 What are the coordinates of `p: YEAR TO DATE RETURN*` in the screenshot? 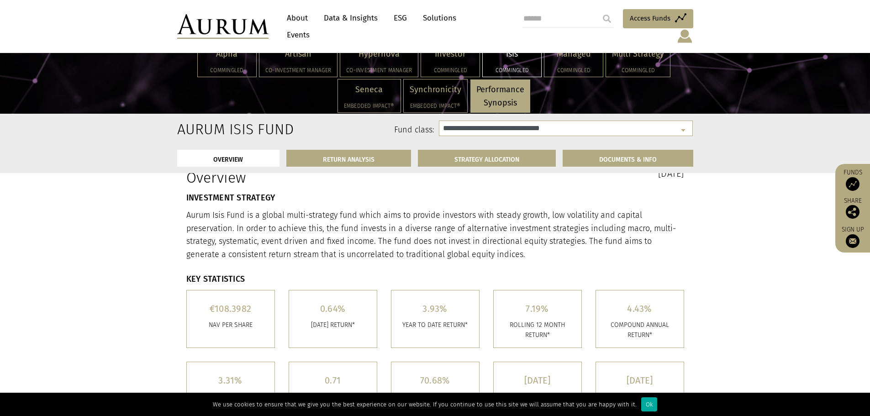 It's located at (435, 325).